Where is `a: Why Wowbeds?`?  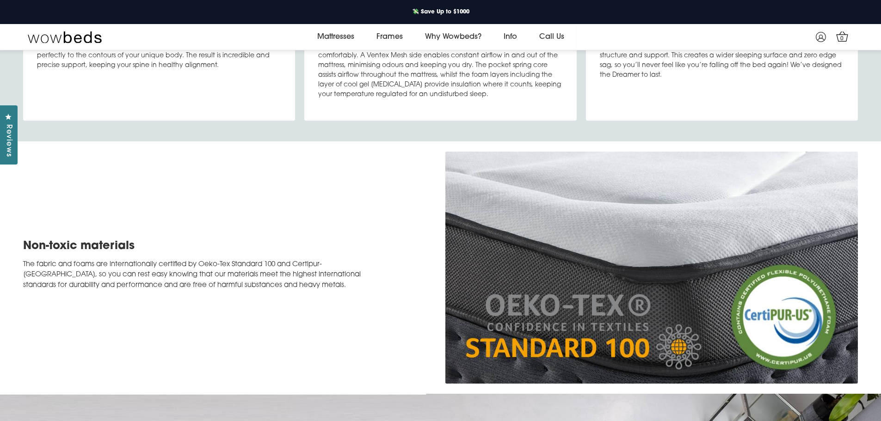 a: Why Wowbeds? is located at coordinates (453, 37).